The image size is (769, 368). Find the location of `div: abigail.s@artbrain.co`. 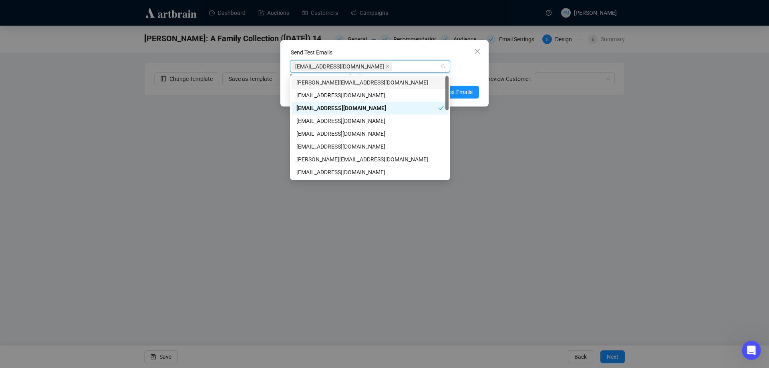

div: abigail.s@artbrain.co is located at coordinates (370, 83).